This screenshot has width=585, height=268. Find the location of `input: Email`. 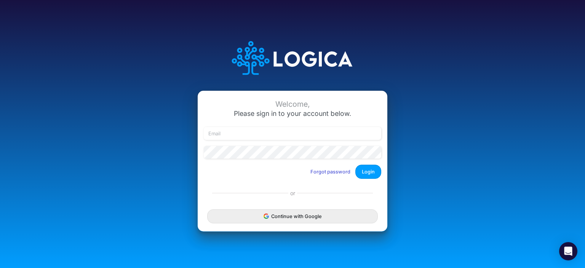

input: Email is located at coordinates (292, 133).